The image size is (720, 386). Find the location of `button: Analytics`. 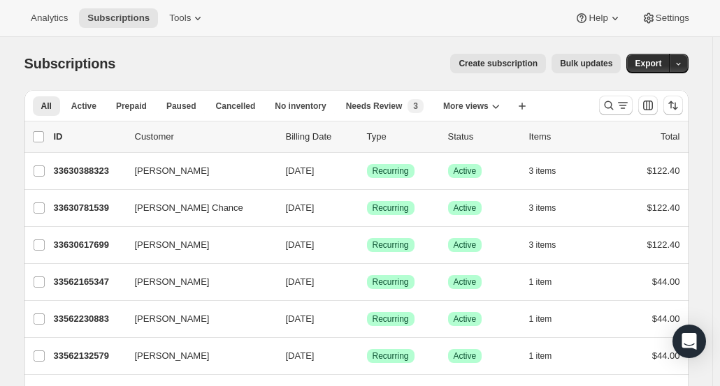

button: Analytics is located at coordinates (49, 18).